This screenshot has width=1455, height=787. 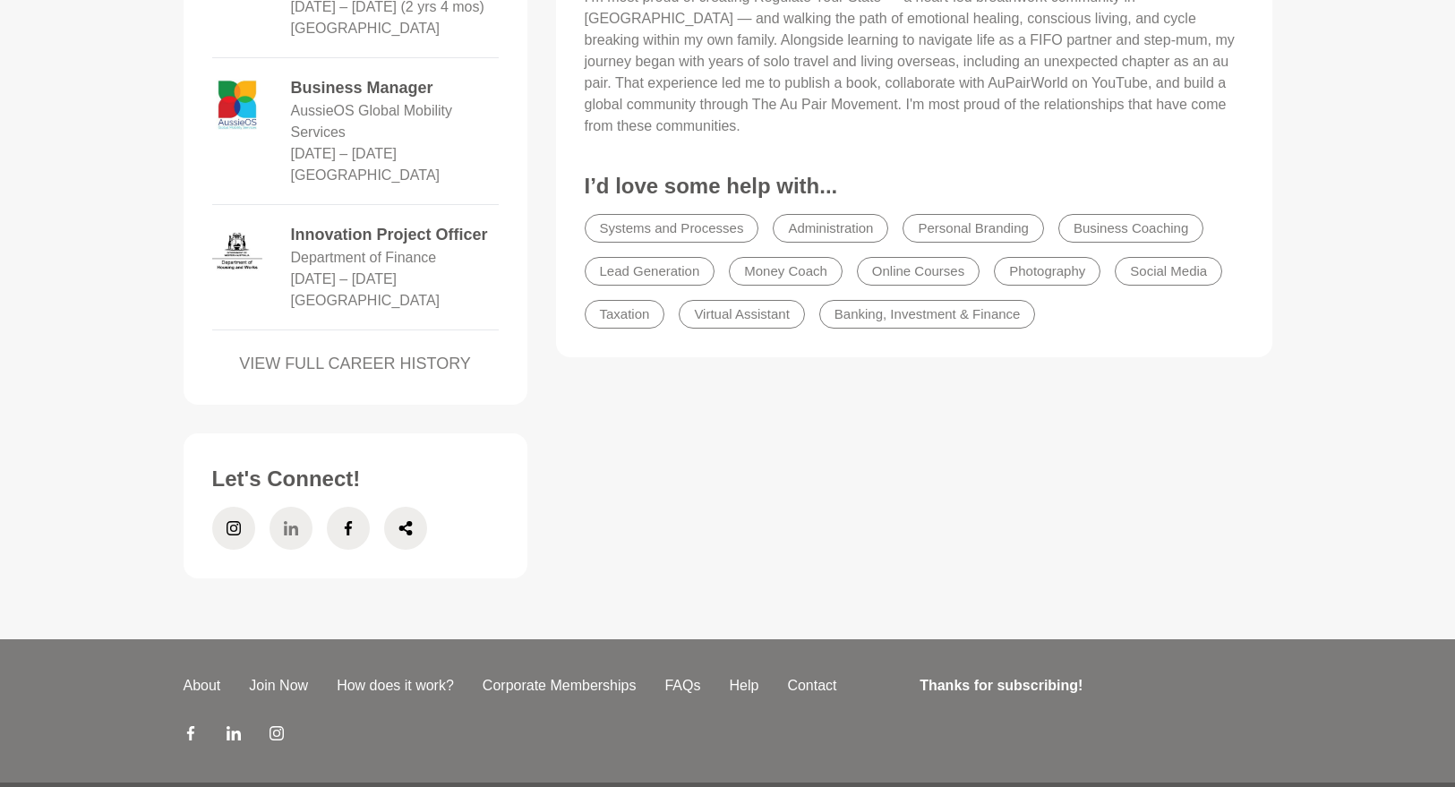 I want to click on a: How does it work?, so click(x=395, y=686).